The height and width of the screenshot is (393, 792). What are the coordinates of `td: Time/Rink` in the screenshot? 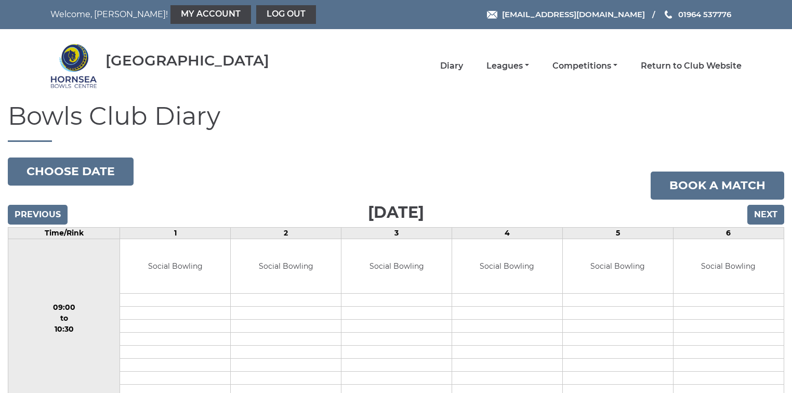 It's located at (64, 233).